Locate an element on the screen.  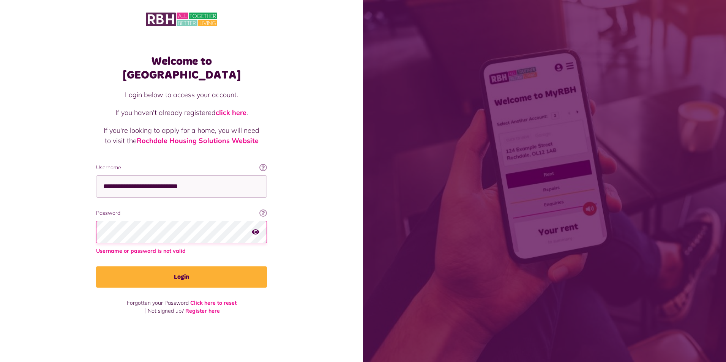
p: Login below to access your account. is located at coordinates (182, 95).